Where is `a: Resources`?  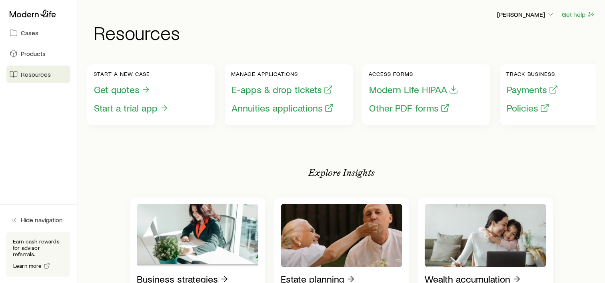 a: Resources is located at coordinates (38, 74).